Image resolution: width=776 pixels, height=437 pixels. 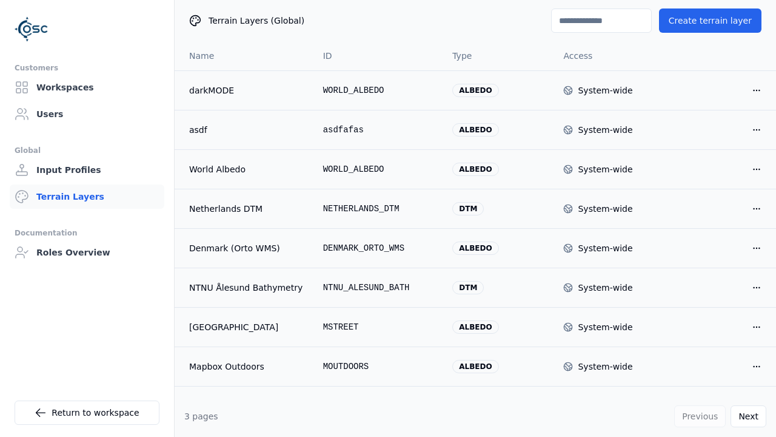 What do you see at coordinates (378, 287) in the screenshot?
I see `div: NTNU_ALESUND_BATH` at bounding box center [378, 287].